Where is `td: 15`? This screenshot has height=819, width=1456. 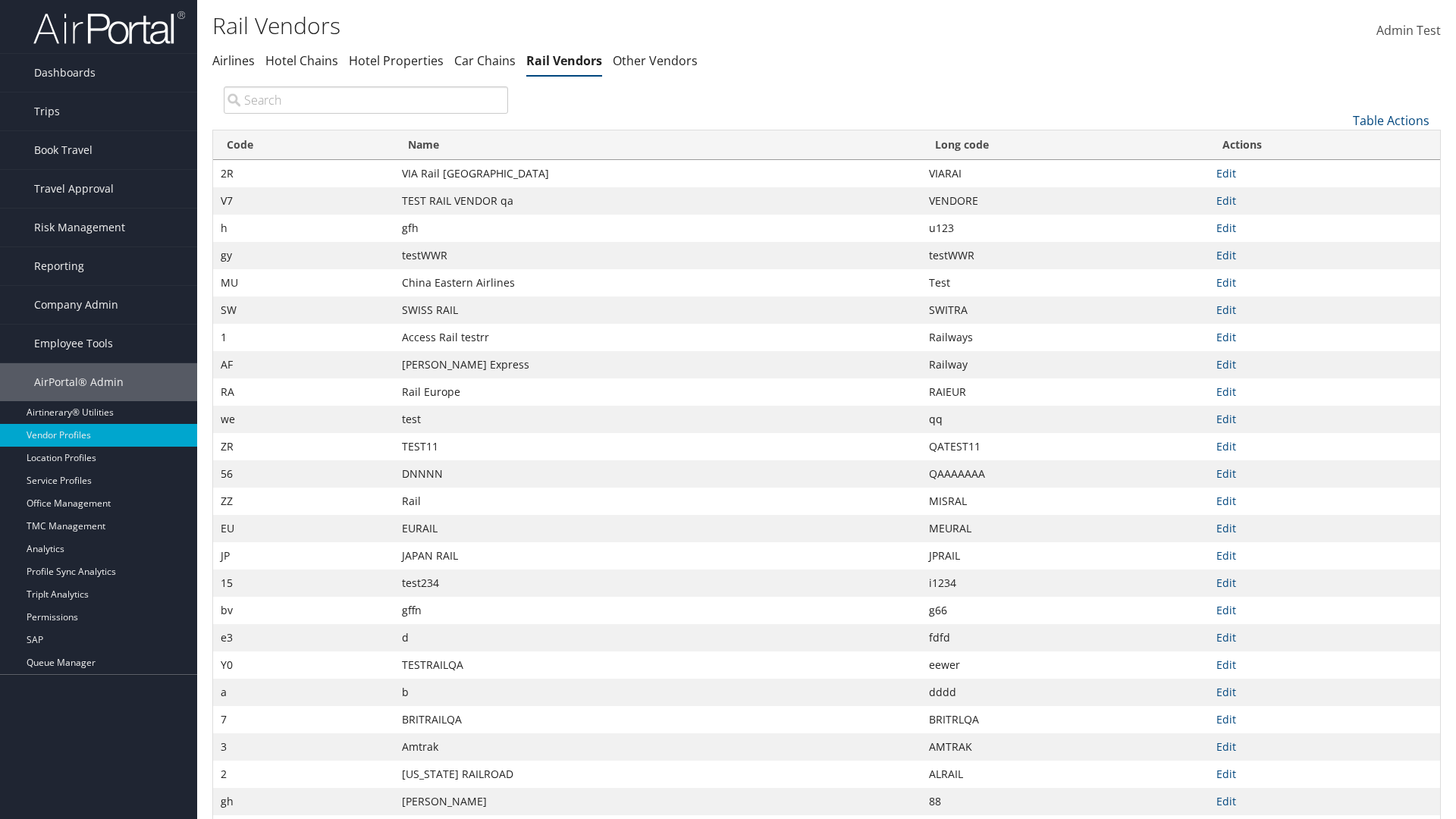
td: 15 is located at coordinates (304, 583).